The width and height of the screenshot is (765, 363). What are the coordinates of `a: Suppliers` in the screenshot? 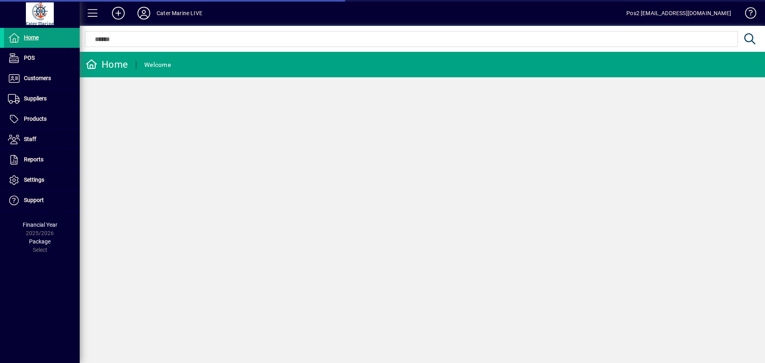 It's located at (42, 99).